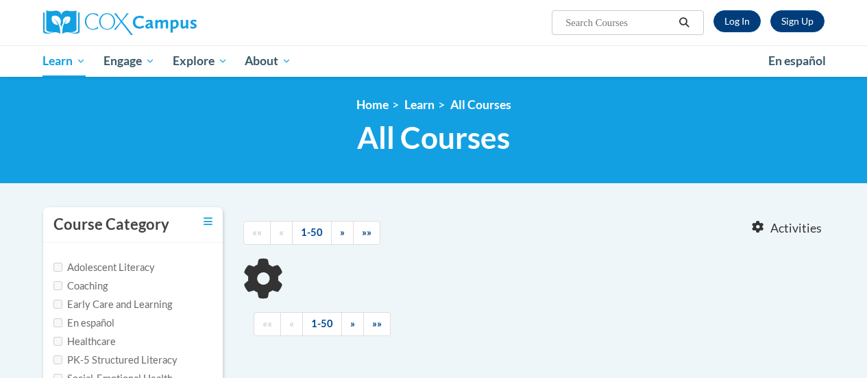 This screenshot has height=378, width=867. Describe the element at coordinates (84, 341) in the screenshot. I see `label: Healthcare` at that location.